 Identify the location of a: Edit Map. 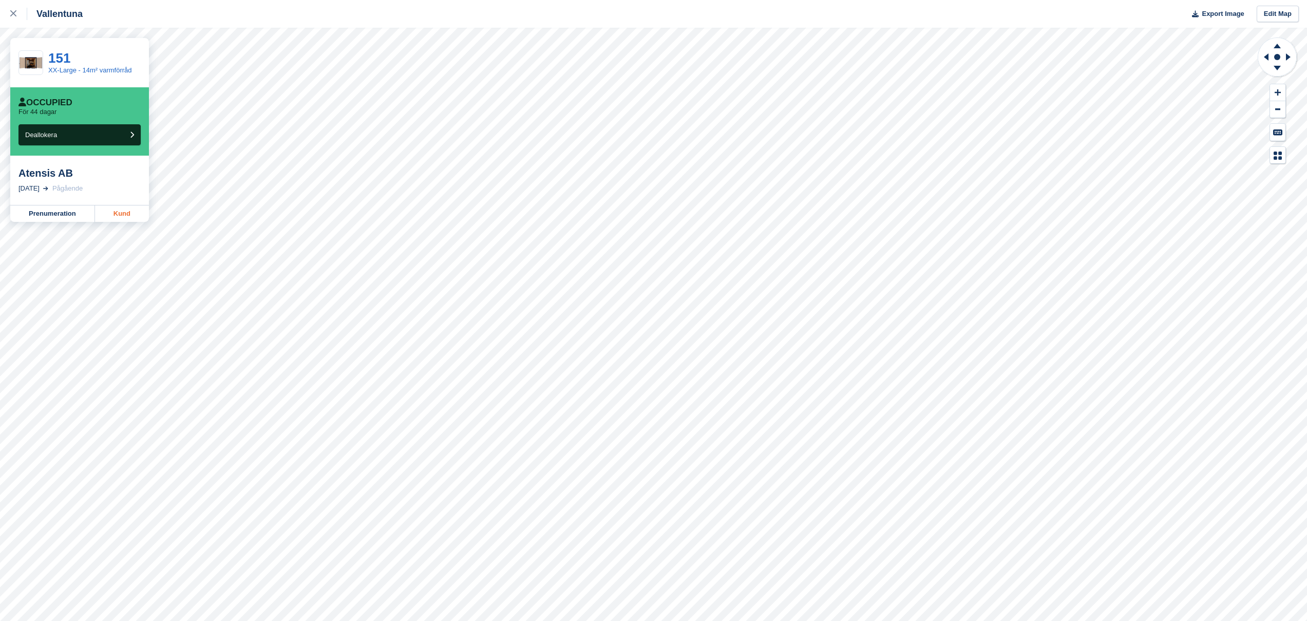
(1278, 14).